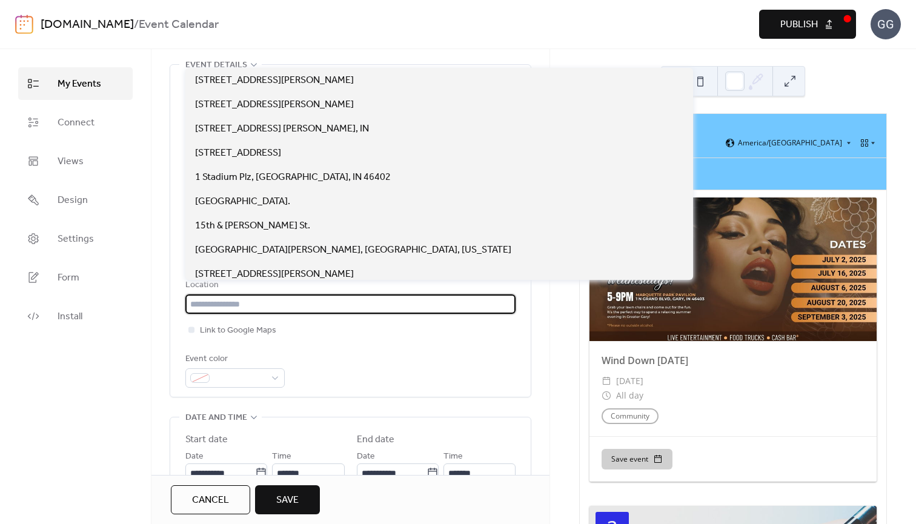 The image size is (916, 524). Describe the element at coordinates (210, 500) in the screenshot. I see `span: Cancel` at that location.